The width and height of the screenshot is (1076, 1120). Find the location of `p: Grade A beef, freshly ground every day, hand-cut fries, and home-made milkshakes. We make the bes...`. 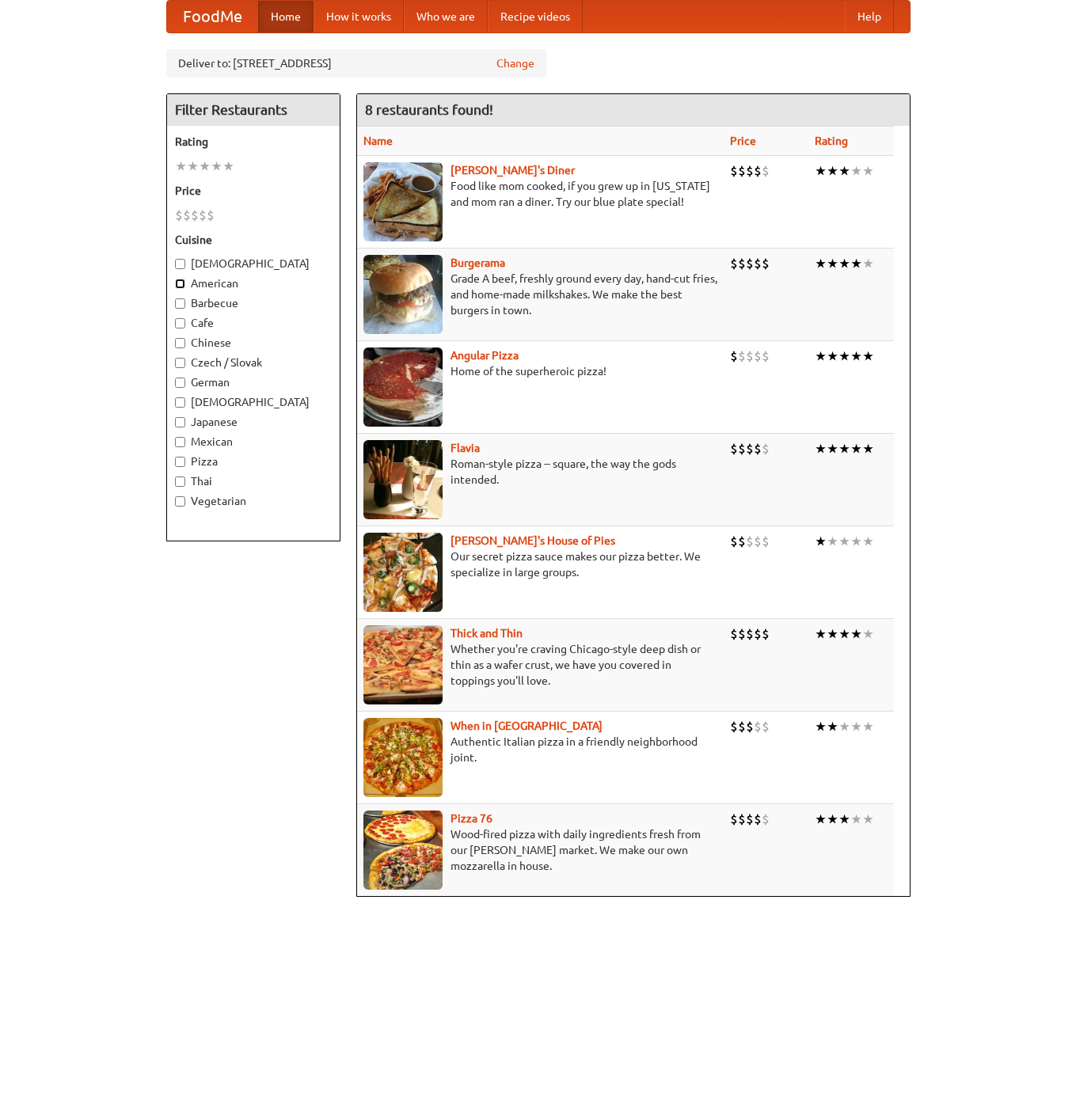

p: Grade A beef, freshly ground every day, hand-cut fries, and home-made milkshakes. We make the bes... is located at coordinates (540, 295).